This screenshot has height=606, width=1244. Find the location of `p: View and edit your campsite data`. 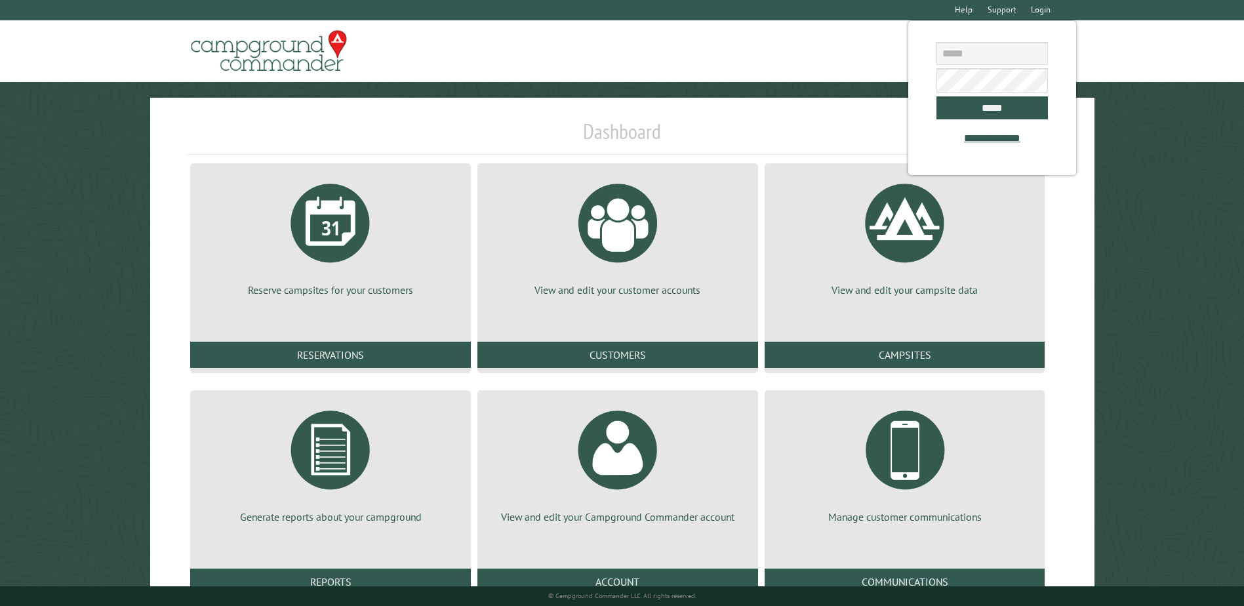

p: View and edit your campsite data is located at coordinates (905, 290).